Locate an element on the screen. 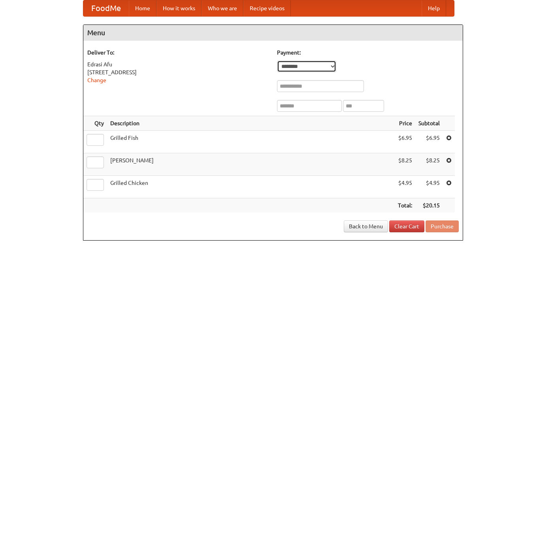 This screenshot has height=559, width=537. th: $20.15 is located at coordinates (429, 205).